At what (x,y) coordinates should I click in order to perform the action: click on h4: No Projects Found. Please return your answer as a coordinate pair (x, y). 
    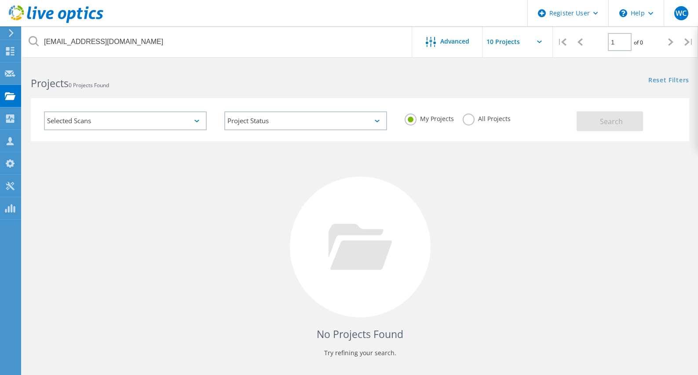
    Looking at the image, I should click on (360, 334).